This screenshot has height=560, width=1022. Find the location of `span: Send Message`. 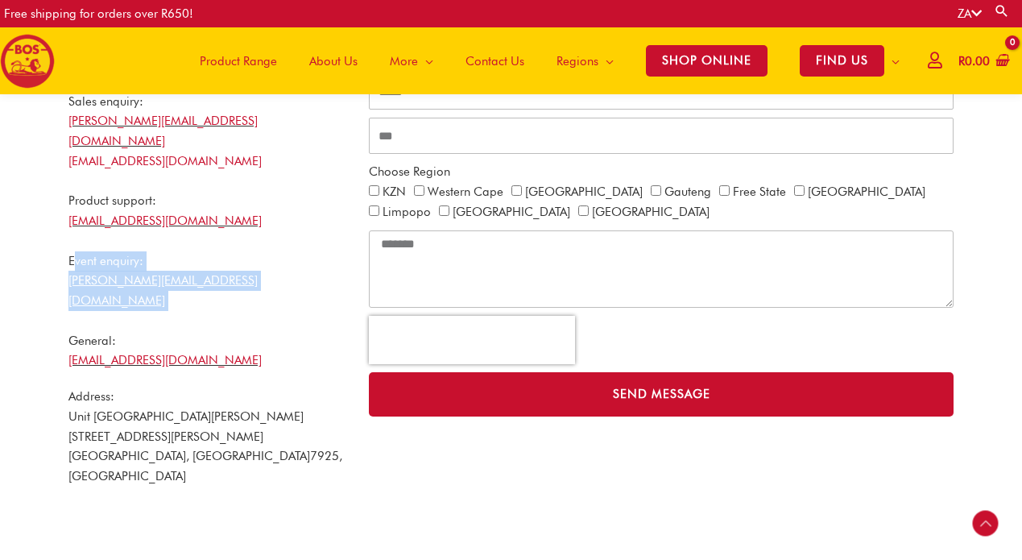

span: Send Message is located at coordinates (661, 394).